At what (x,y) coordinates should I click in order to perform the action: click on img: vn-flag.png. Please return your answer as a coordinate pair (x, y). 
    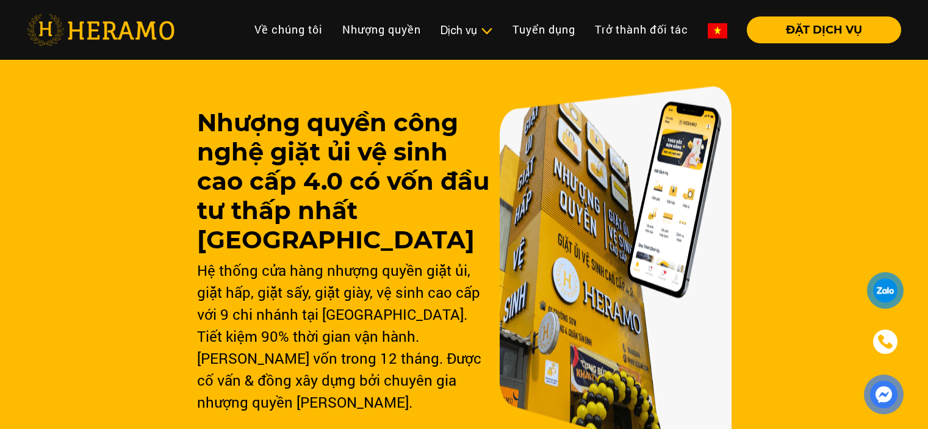
    Looking at the image, I should click on (718, 31).